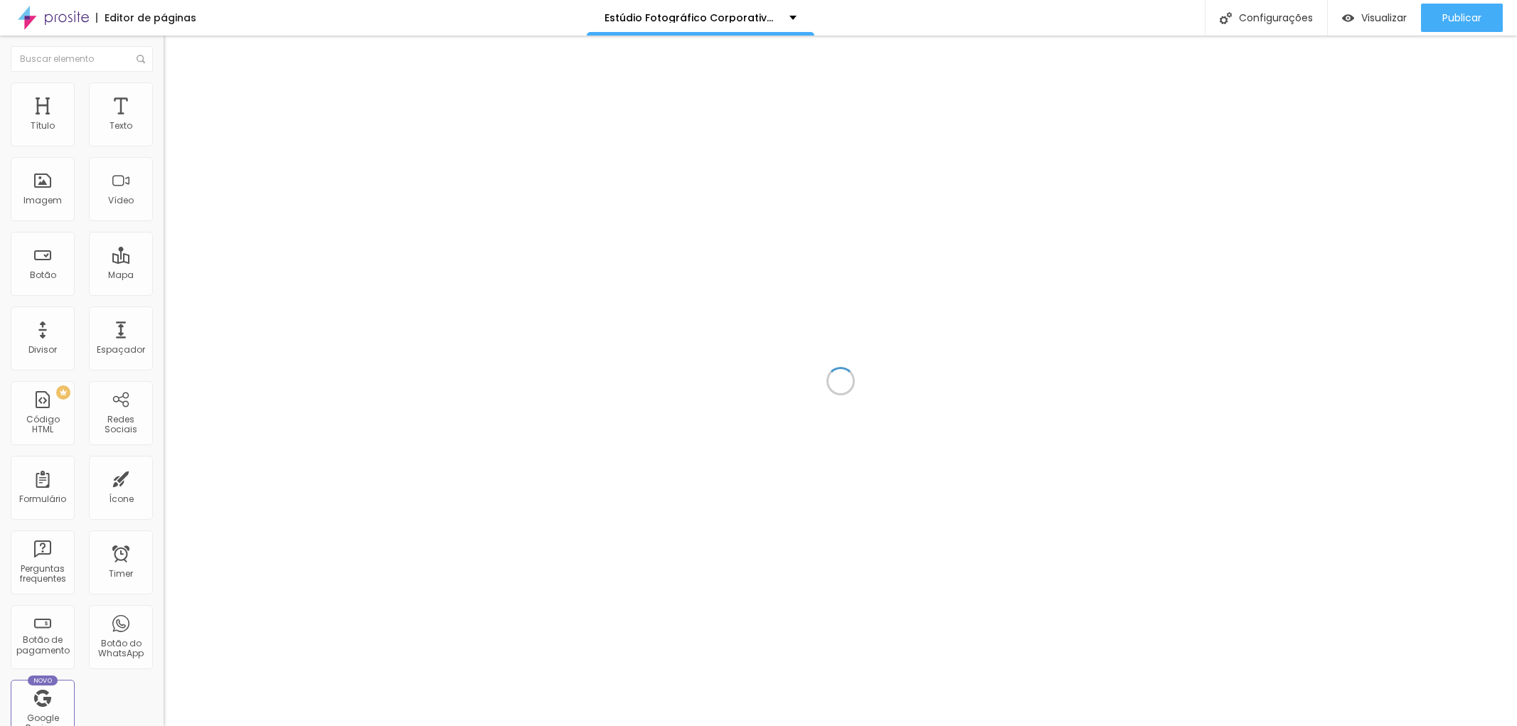  What do you see at coordinates (121, 201) in the screenshot?
I see `div: Vídeo` at bounding box center [121, 201].